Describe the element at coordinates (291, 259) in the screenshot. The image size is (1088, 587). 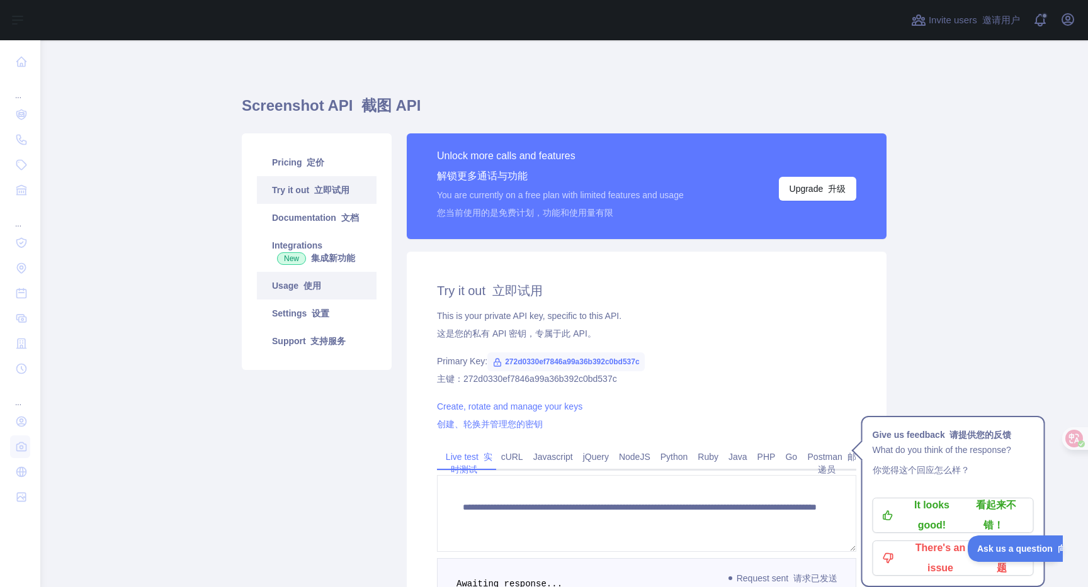
I see `span: New` at that location.